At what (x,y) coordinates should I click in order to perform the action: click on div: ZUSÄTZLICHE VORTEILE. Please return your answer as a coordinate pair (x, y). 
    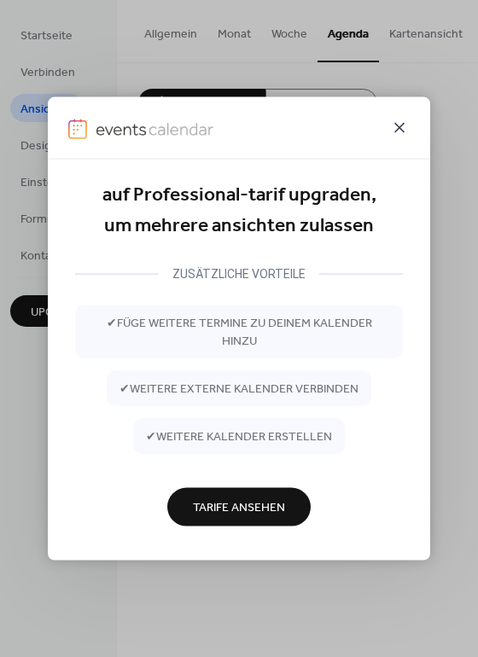
    Looking at the image, I should click on (239, 273).